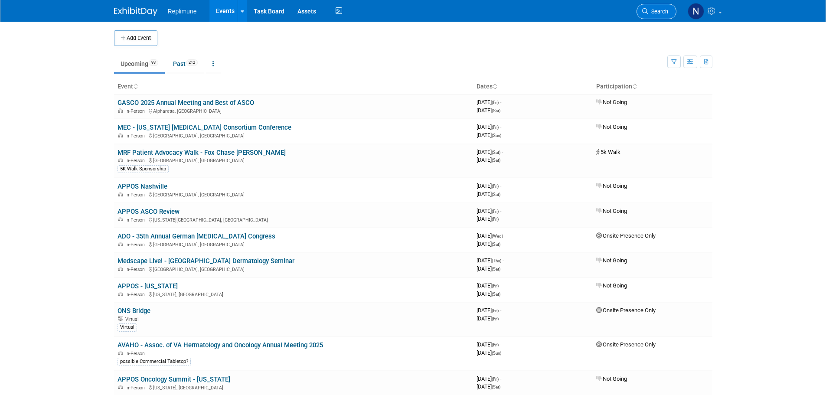  What do you see at coordinates (293, 87) in the screenshot?
I see `th: Event` at bounding box center [293, 87].